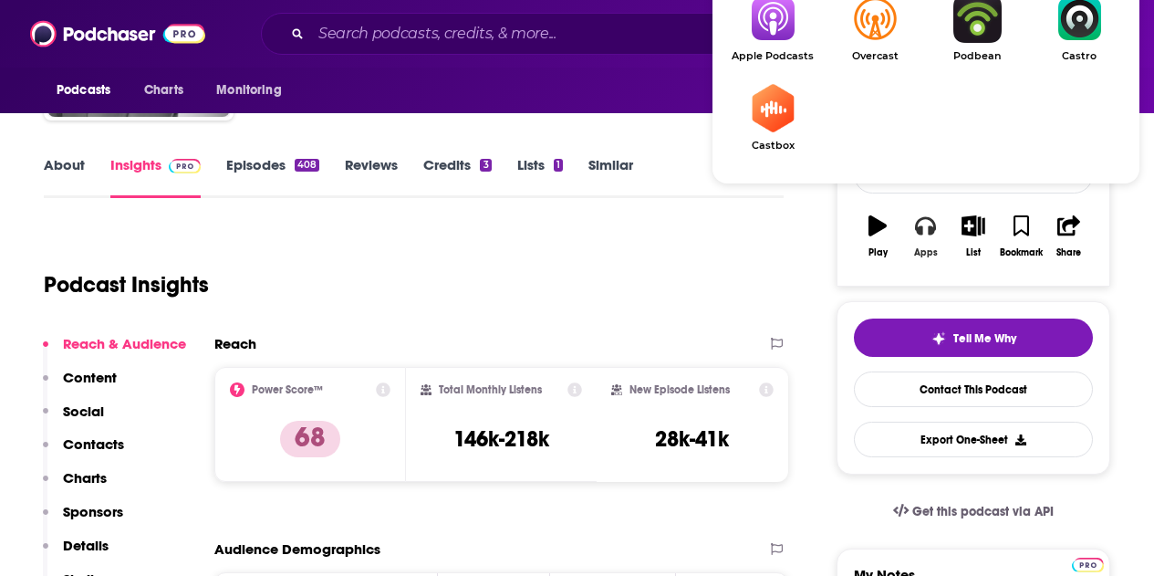 This screenshot has width=1154, height=576. Describe the element at coordinates (79, 385) in the screenshot. I see `button: Content` at that location.